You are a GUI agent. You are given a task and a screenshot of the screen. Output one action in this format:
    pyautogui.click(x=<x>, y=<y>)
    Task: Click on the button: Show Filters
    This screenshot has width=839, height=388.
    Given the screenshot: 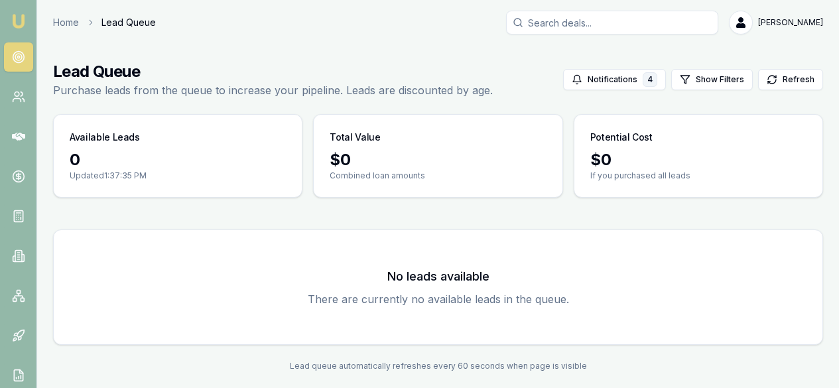 What is the action you would take?
    pyautogui.click(x=712, y=80)
    